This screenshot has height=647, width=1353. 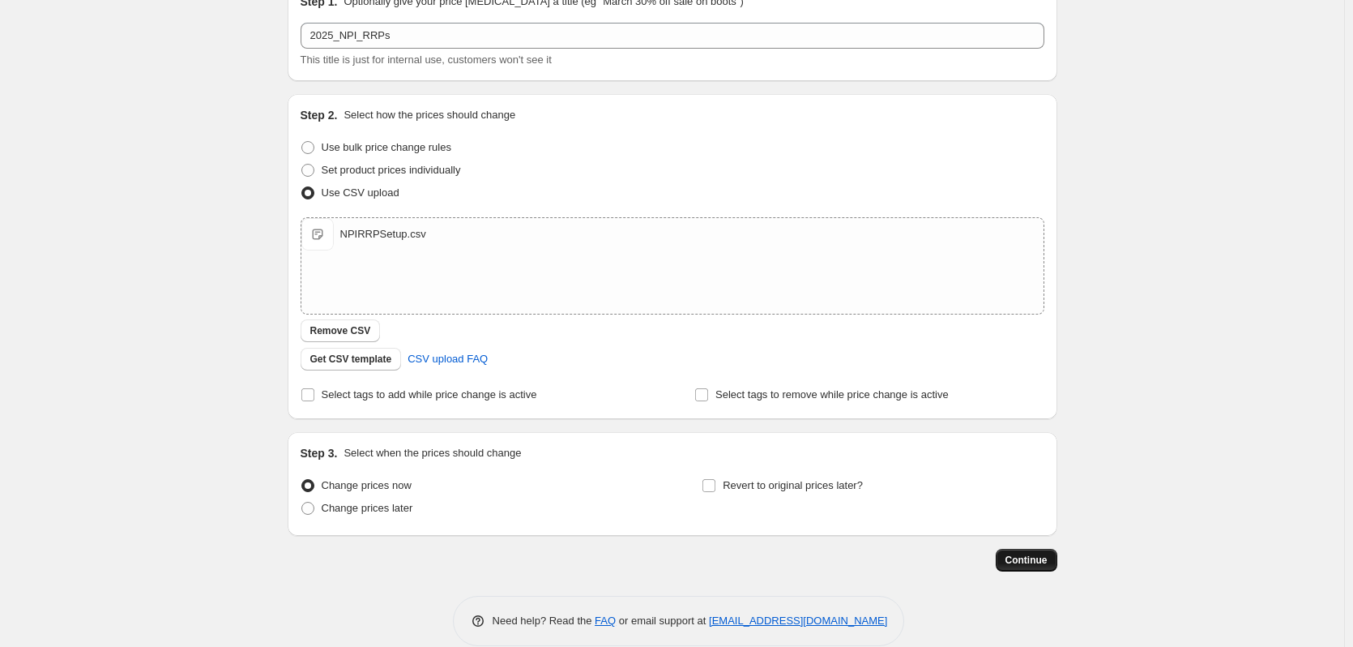 What do you see at coordinates (662, 620) in the screenshot?
I see `span: or email support at` at bounding box center [662, 620].